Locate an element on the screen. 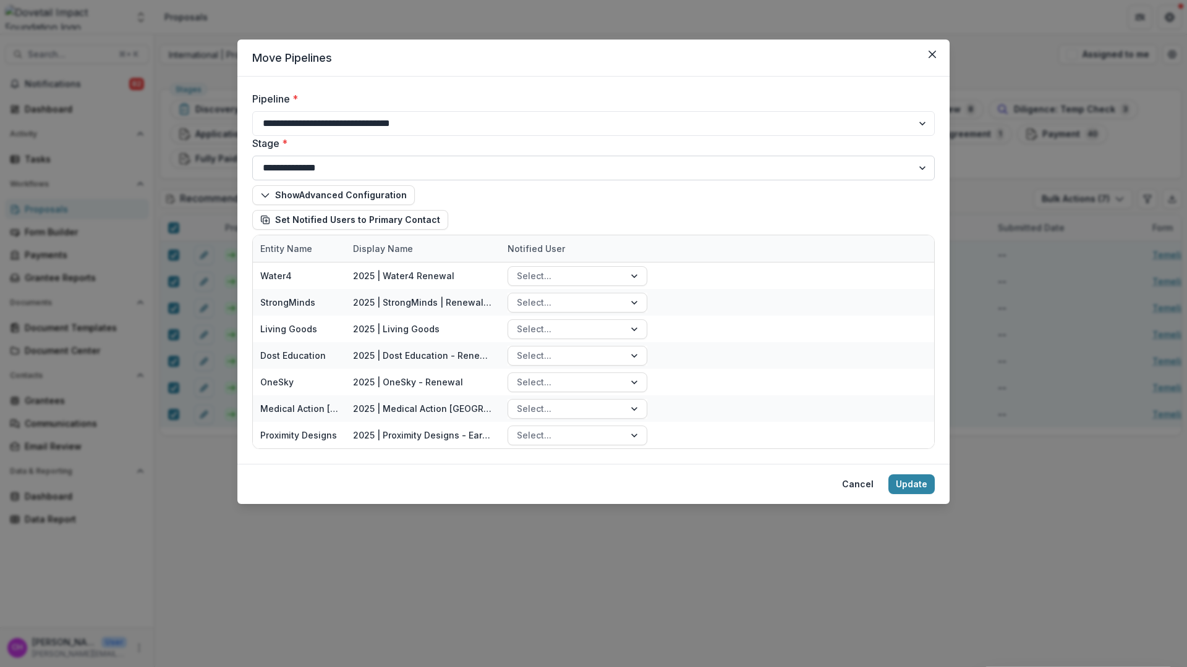  div: 2025 | Dost Education - Renewal is located at coordinates (423, 355).